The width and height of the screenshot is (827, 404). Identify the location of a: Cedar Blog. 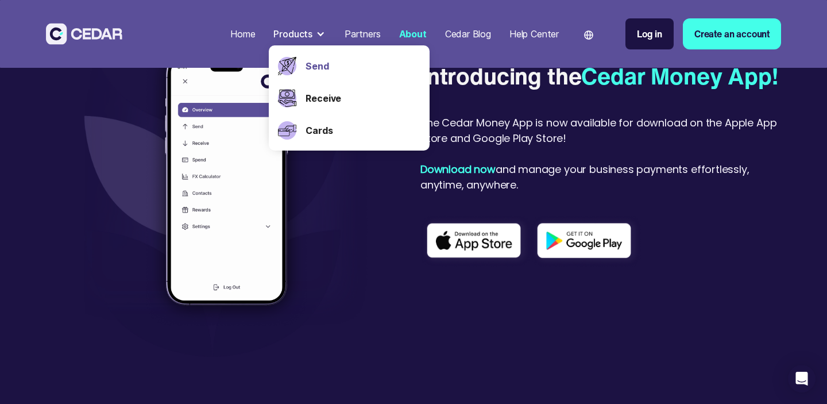
(468, 34).